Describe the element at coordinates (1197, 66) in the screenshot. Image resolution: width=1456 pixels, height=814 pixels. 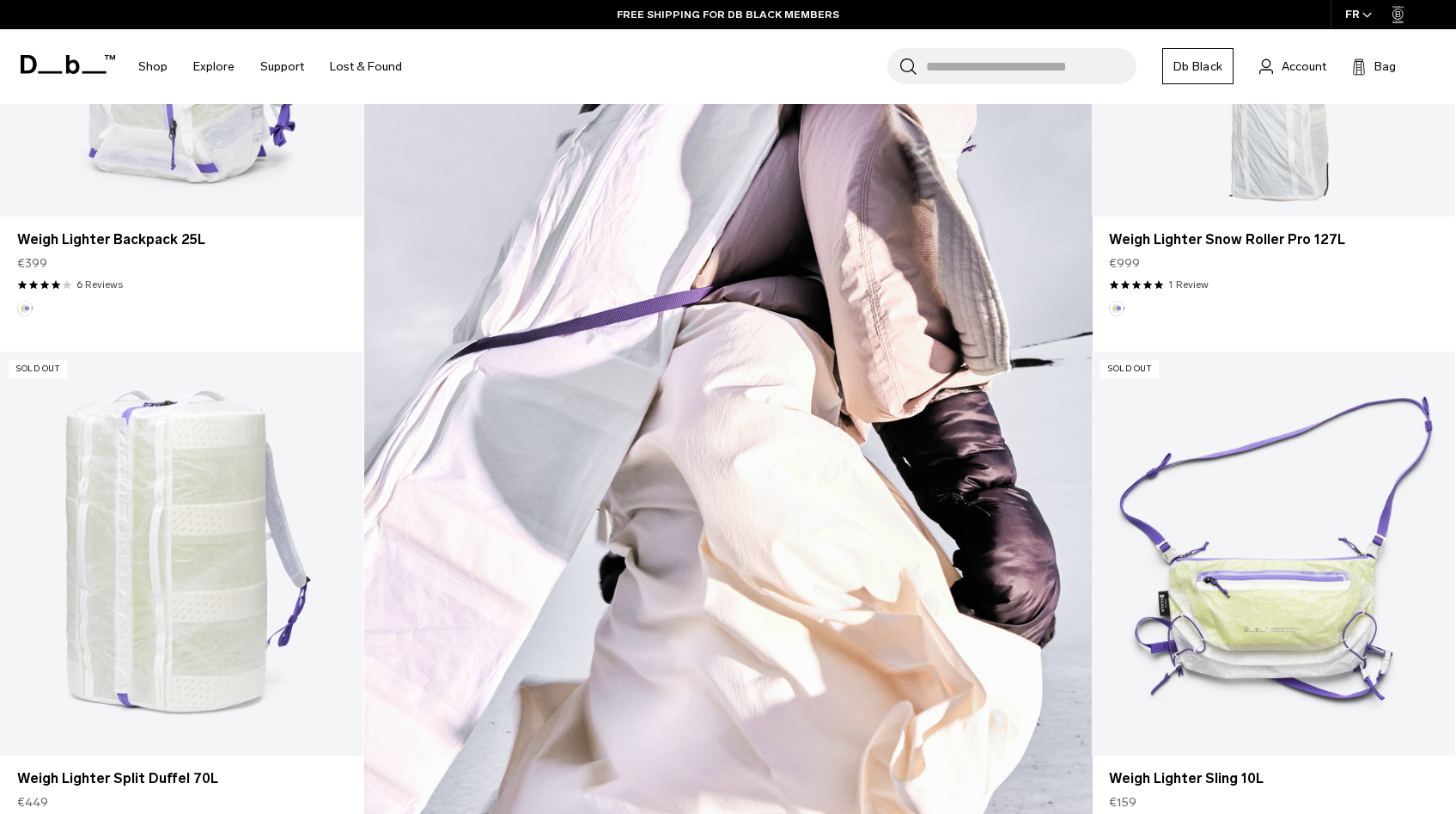
I see `a: Db Black` at that location.